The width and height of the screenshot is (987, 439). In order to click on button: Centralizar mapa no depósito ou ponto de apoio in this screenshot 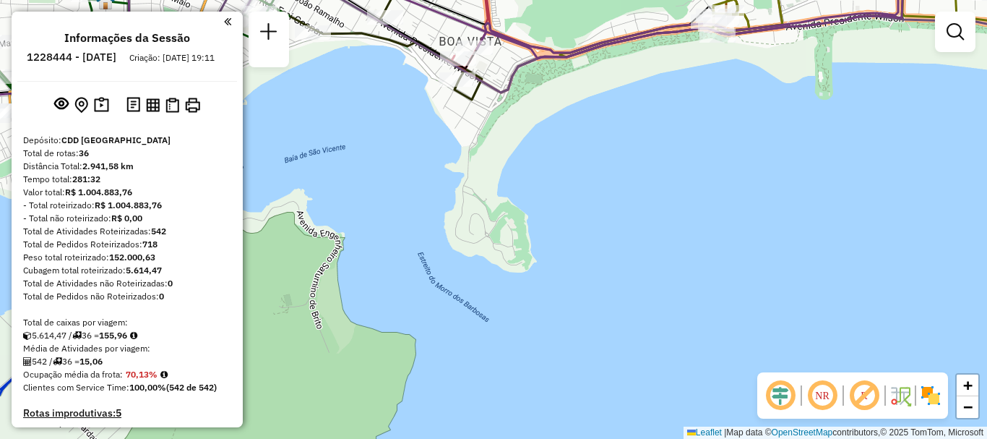, I will do `click(81, 105)`.